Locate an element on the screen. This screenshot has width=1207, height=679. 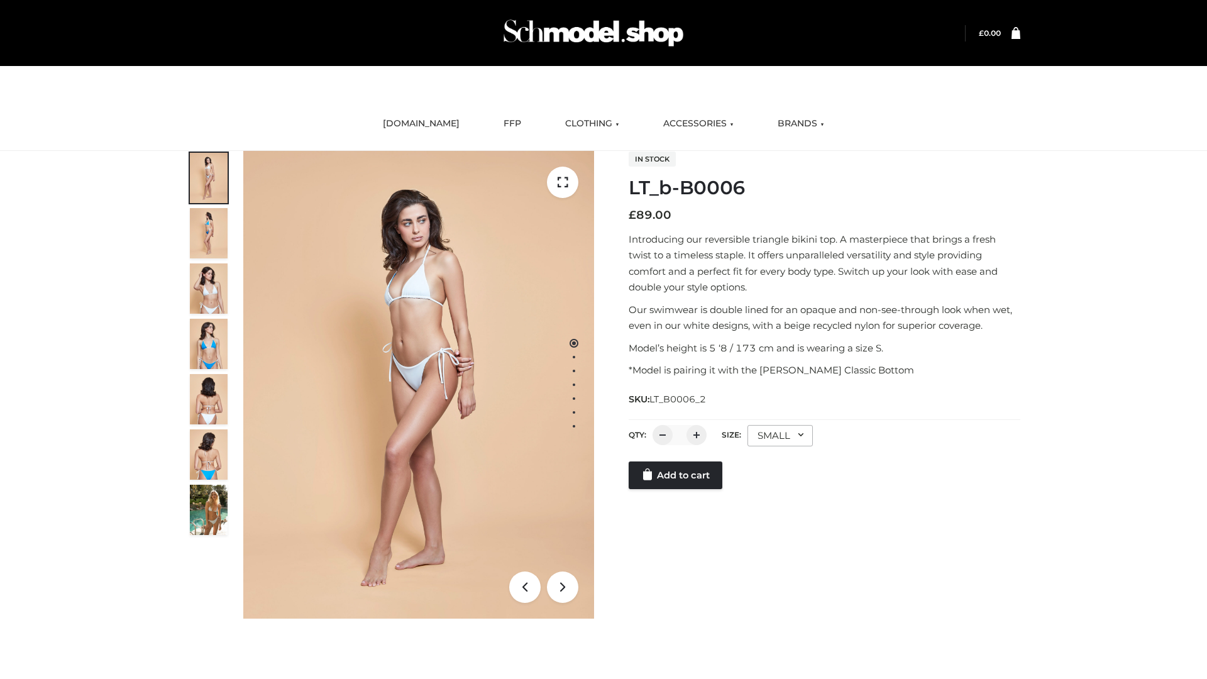
img: ArielClassicBikiniTop_CloudNine_AzureSky_OW114ECO_7-scaled.jpg is located at coordinates (209, 399).